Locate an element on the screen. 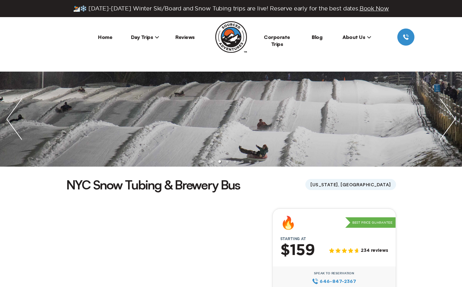 The height and width of the screenshot is (287, 462). img: next slide / item is located at coordinates (447, 119).